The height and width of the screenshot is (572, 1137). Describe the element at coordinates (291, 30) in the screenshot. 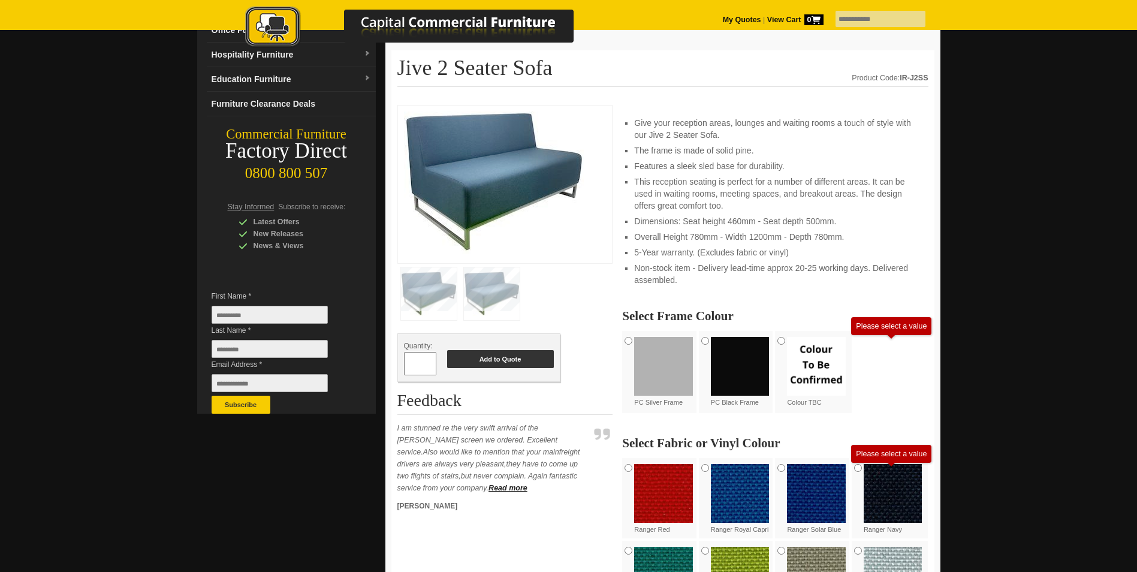

I see `a: Office Furnituredropdown` at that location.